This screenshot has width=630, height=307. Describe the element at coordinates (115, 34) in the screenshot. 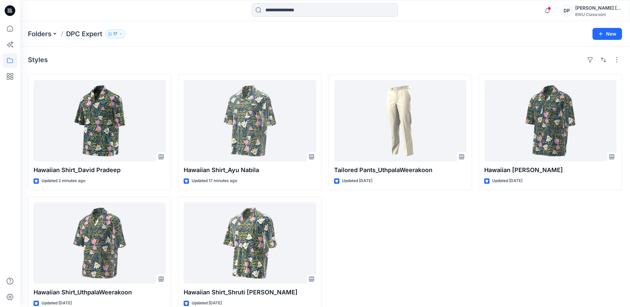

I see `button: 17` at that location.